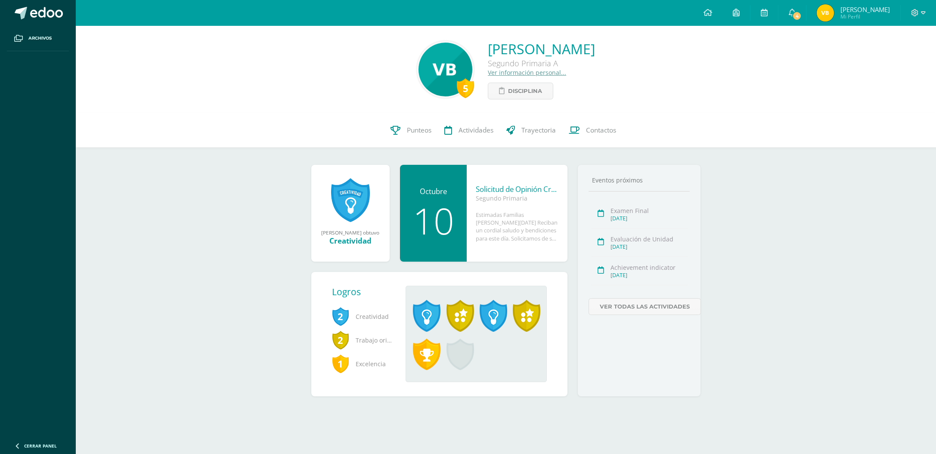 The width and height of the screenshot is (936, 454). What do you see at coordinates (517, 198) in the screenshot?
I see `div: Segundo Primaria` at bounding box center [517, 198].